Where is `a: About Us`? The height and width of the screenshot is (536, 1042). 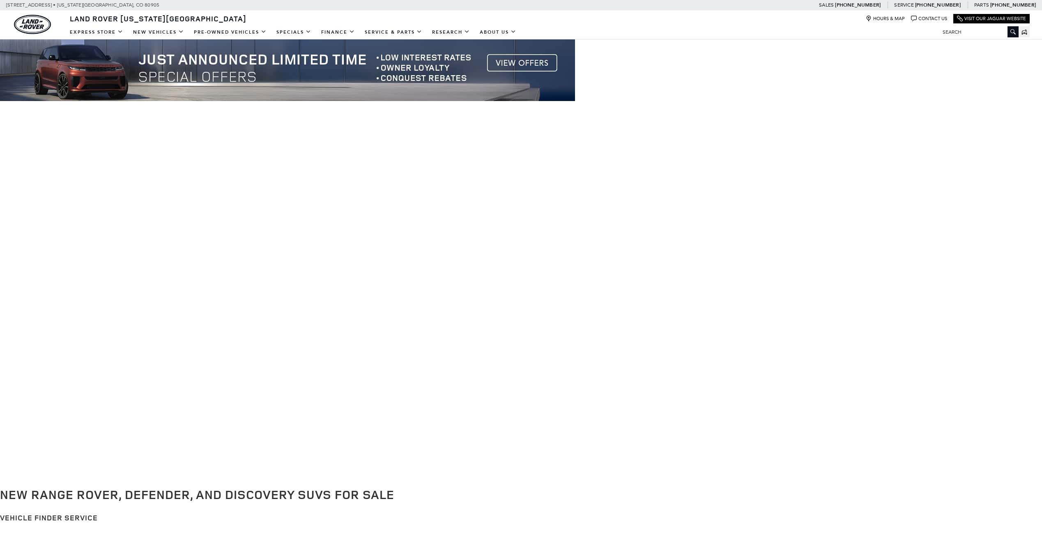
a: About Us is located at coordinates (498, 32).